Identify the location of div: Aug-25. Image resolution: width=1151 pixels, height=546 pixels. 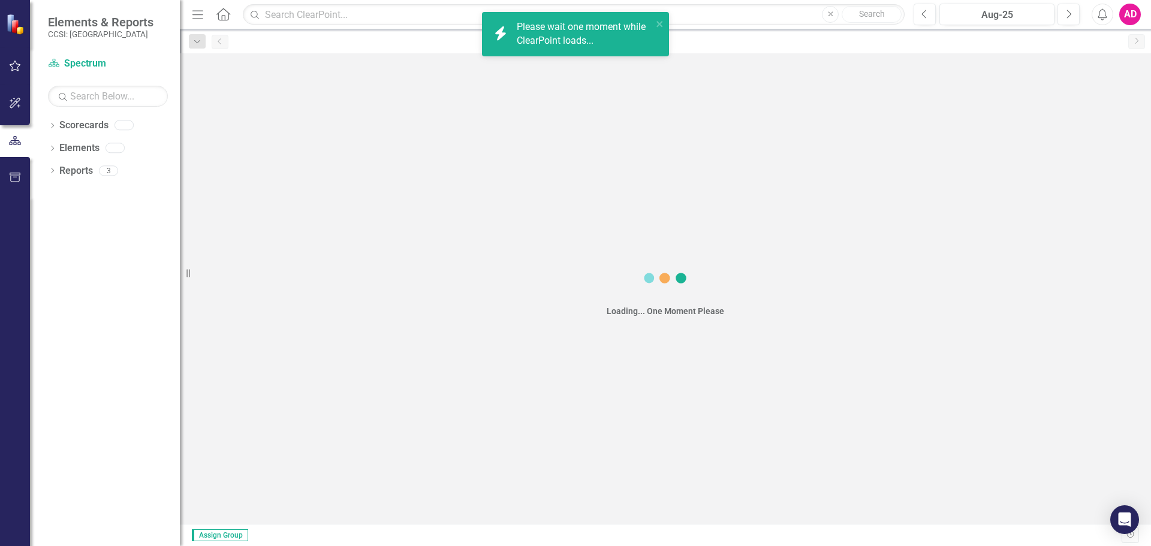
(997, 15).